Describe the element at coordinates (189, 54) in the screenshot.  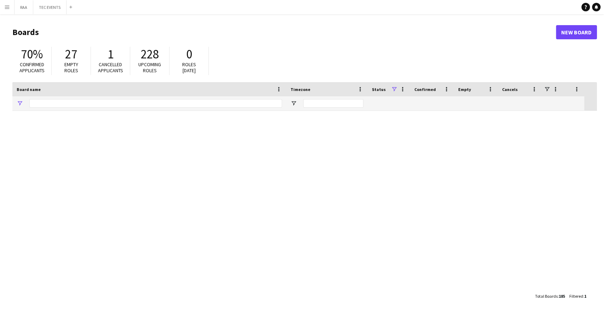
I see `span: 0` at that location.